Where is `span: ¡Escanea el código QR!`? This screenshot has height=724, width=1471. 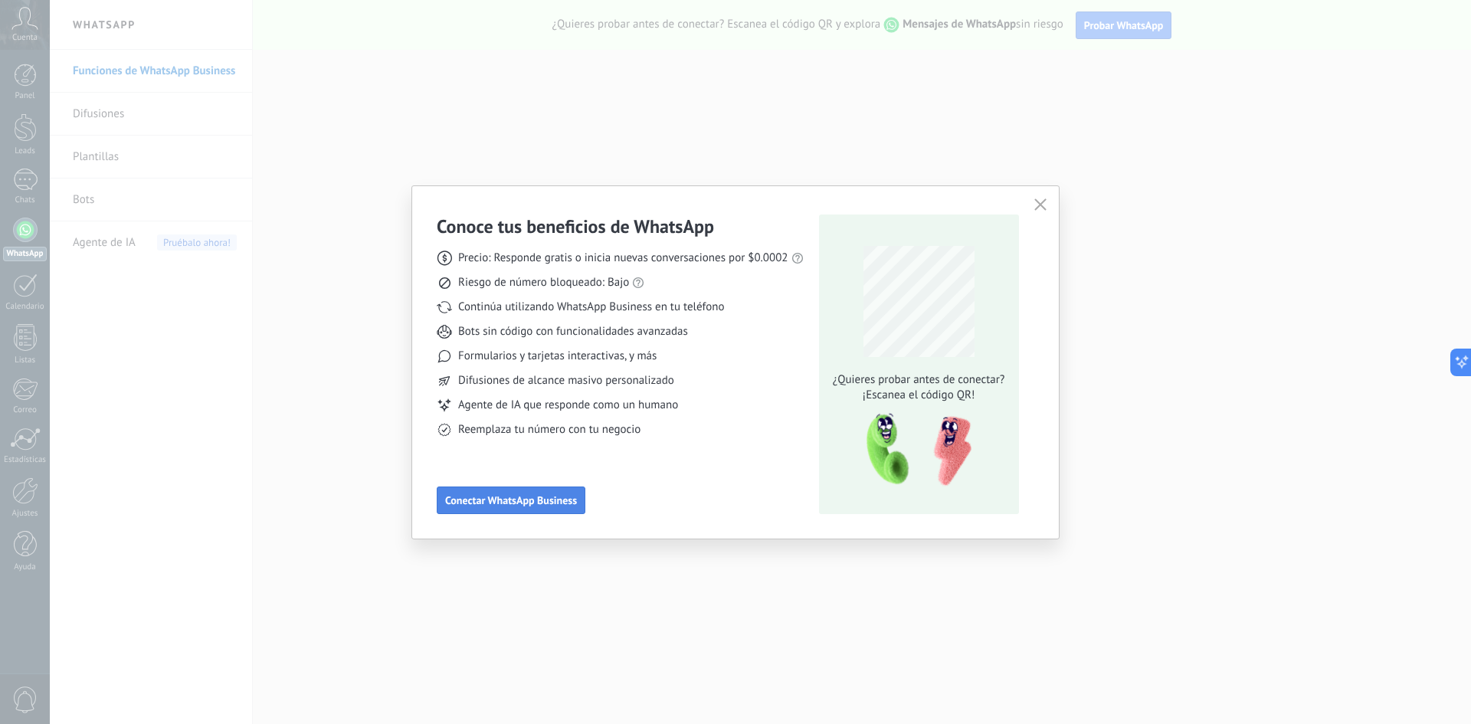
span: ¡Escanea el código QR! is located at coordinates (919, 395).